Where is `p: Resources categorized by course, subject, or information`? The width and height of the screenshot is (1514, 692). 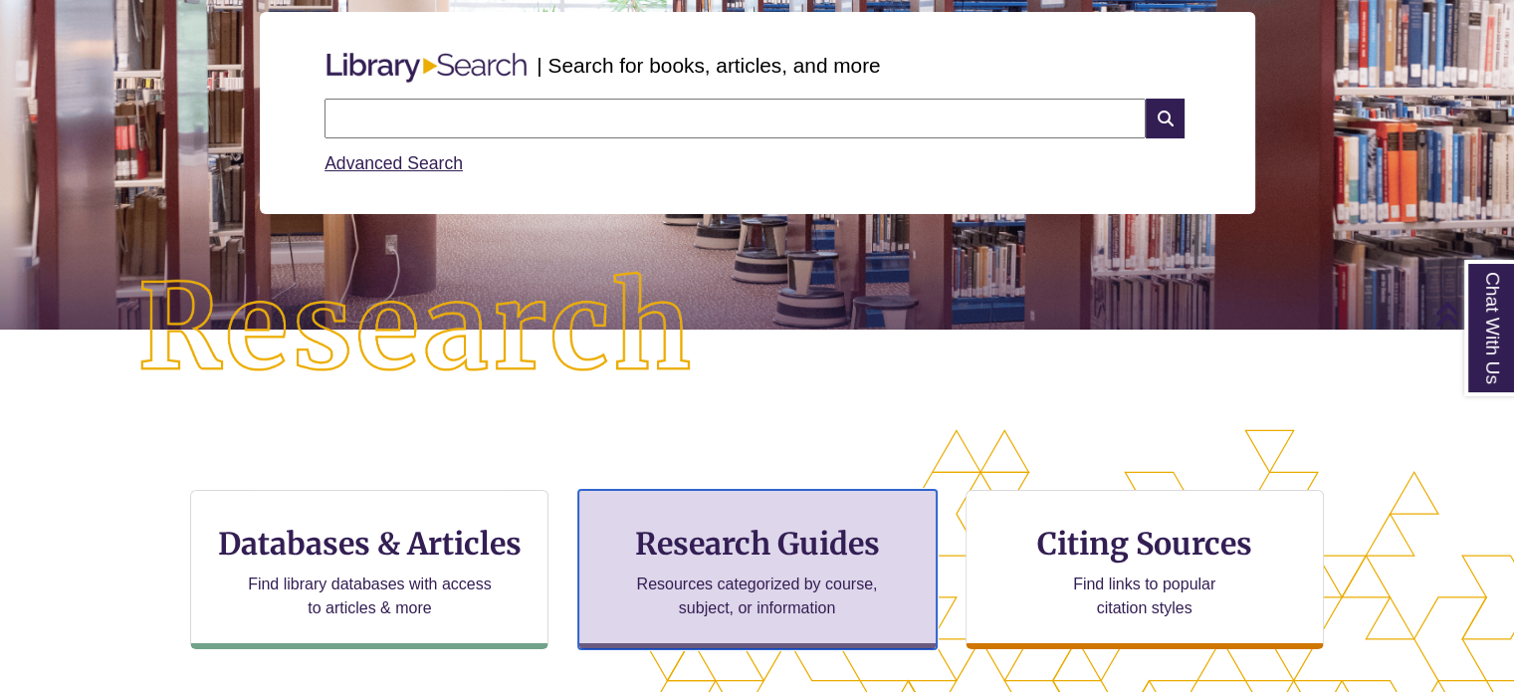
p: Resources categorized by course, subject, or information is located at coordinates (757, 596).